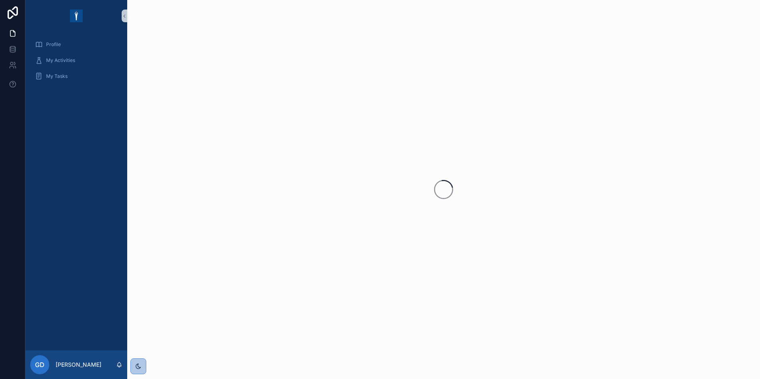 This screenshot has width=760, height=379. I want to click on span: GD, so click(40, 365).